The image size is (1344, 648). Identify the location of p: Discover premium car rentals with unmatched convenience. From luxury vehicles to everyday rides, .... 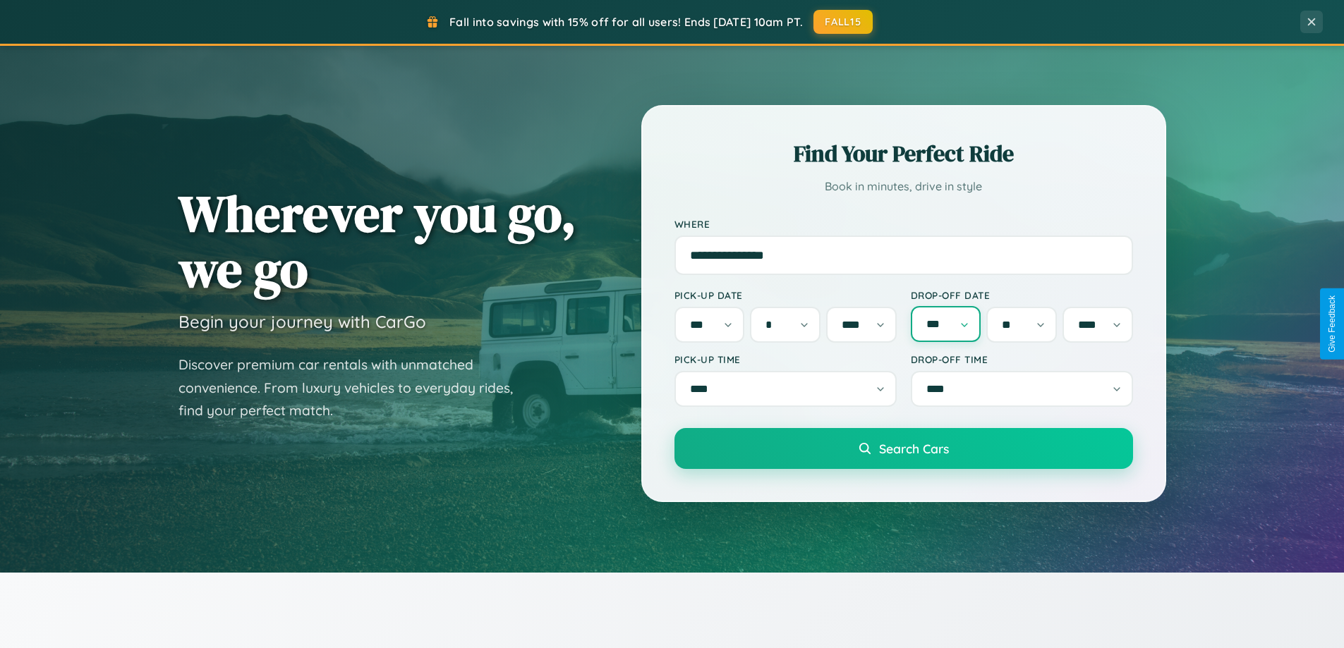
(355, 388).